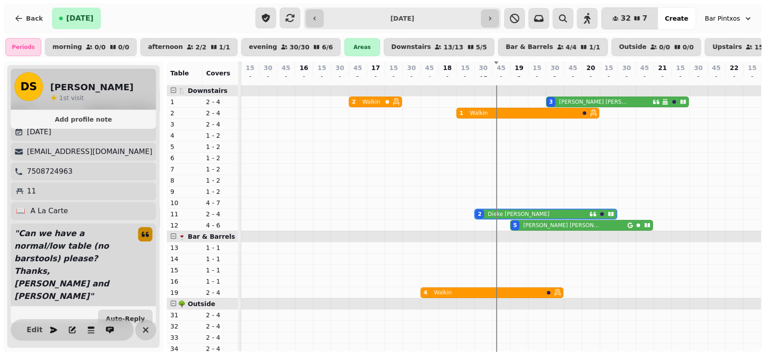  Describe the element at coordinates (35, 18) in the screenshot. I see `span: Back` at that location.